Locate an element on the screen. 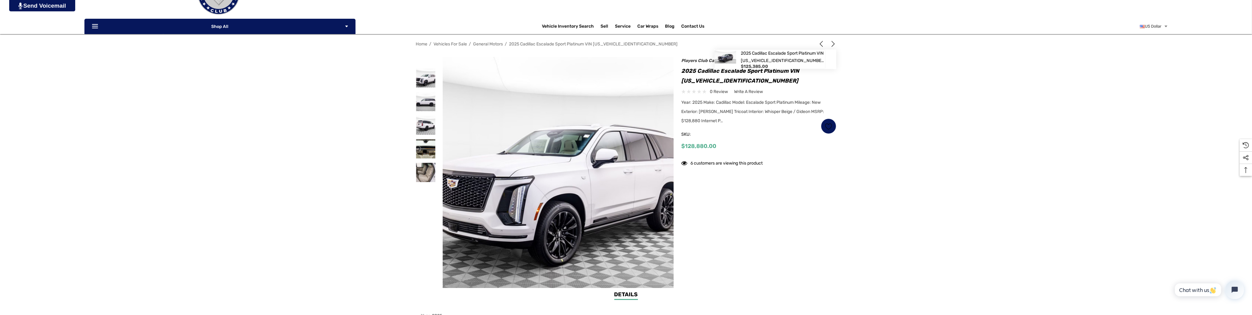  a: Vehicle Inventory Search is located at coordinates (568, 27).